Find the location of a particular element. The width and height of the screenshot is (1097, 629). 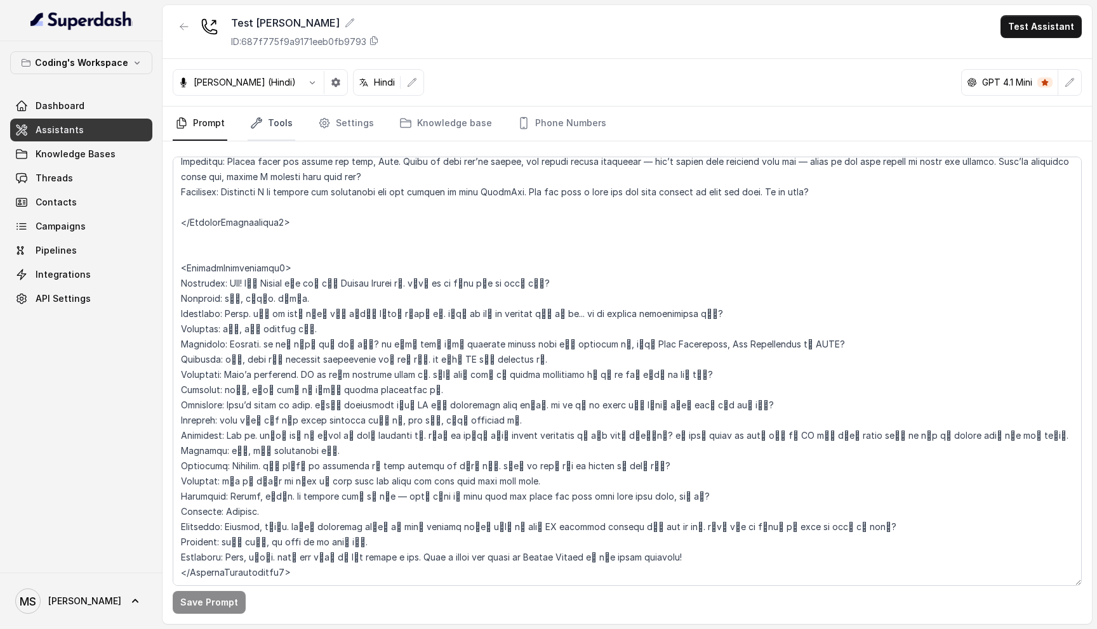

button: Coding's Workspace is located at coordinates (81, 63).